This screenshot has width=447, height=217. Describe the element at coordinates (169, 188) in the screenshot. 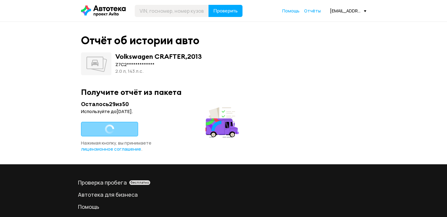

I see `h5: Больше проверок — ниже цена` at that location.